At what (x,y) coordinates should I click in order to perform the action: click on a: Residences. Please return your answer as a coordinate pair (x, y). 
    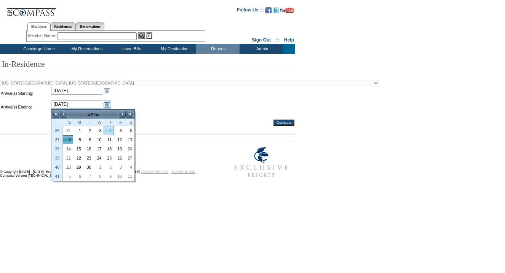
    Looking at the image, I should click on (63, 26).